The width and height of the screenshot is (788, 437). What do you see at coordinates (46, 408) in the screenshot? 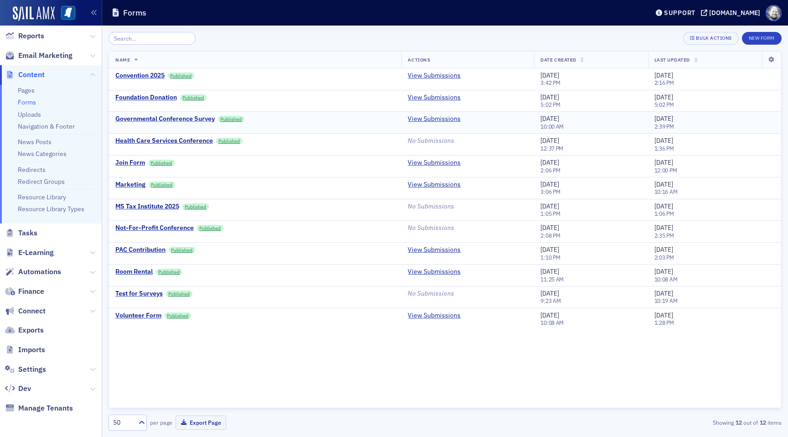
I see `span: Manage Tenants` at bounding box center [46, 408].